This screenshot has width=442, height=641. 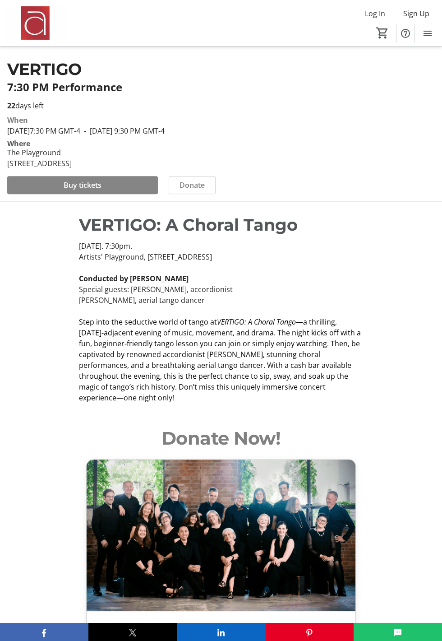 What do you see at coordinates (221, 535) in the screenshot?
I see `img: $25` at bounding box center [221, 535].